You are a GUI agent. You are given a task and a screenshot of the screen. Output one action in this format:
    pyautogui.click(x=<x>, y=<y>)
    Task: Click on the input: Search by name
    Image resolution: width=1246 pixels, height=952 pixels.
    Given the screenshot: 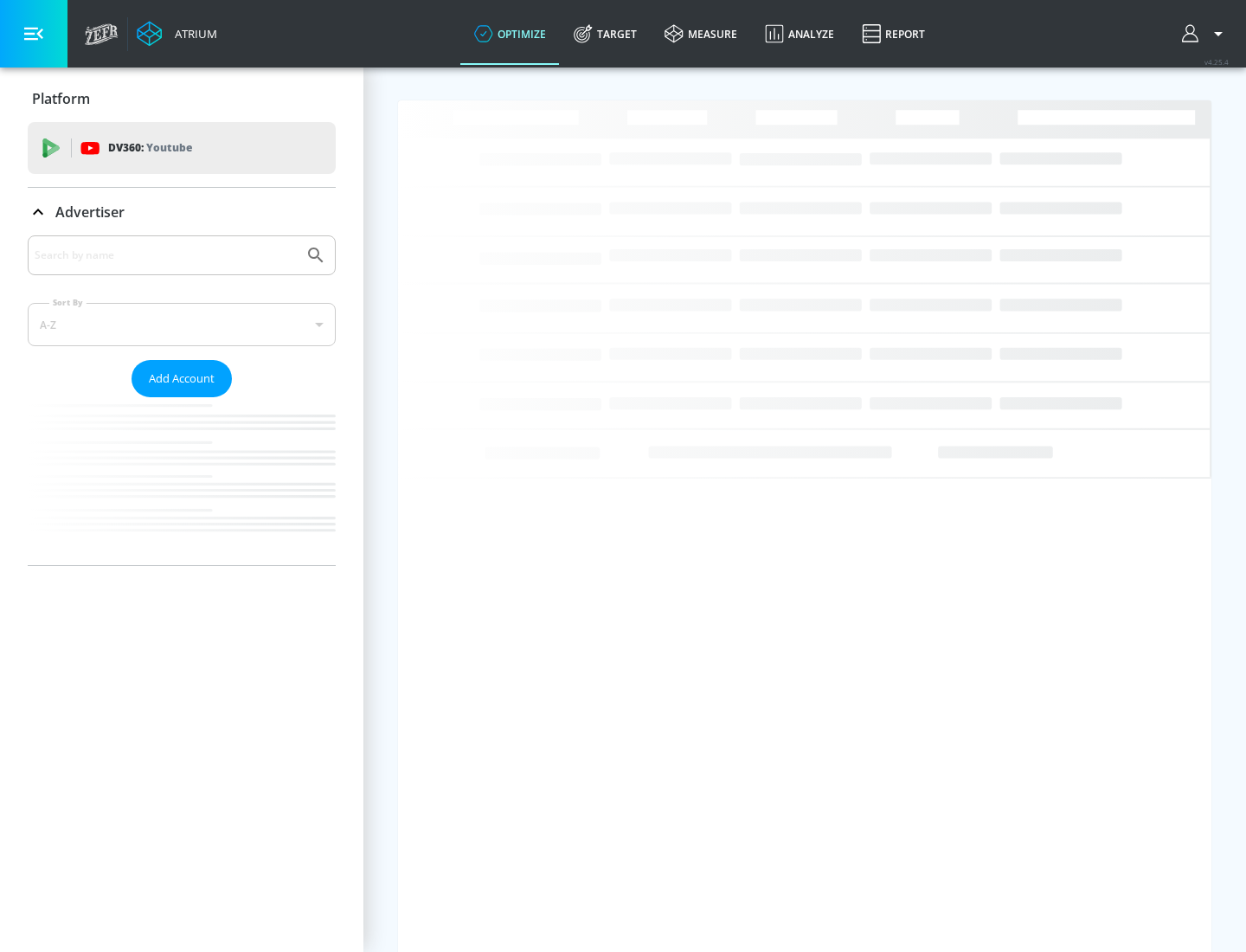 What is the action you would take?
    pyautogui.click(x=166, y=256)
    